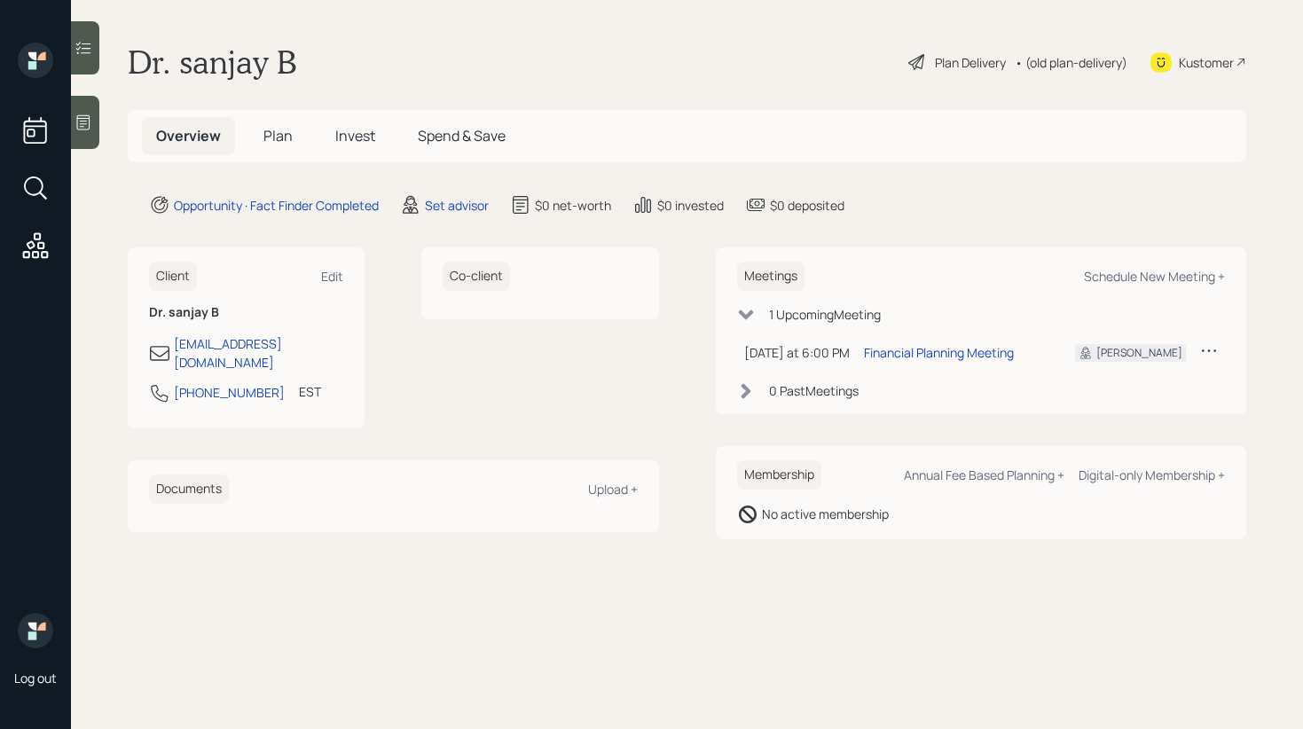 Image resolution: width=1303 pixels, height=729 pixels. What do you see at coordinates (779, 474) in the screenshot?
I see `h6: Membership` at bounding box center [779, 474].